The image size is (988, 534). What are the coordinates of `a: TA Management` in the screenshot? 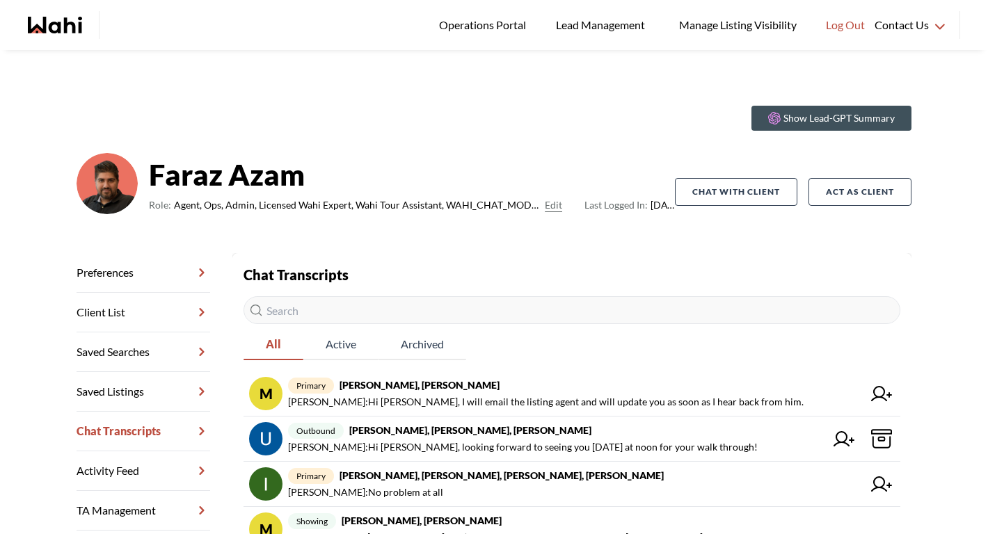 It's located at (143, 511).